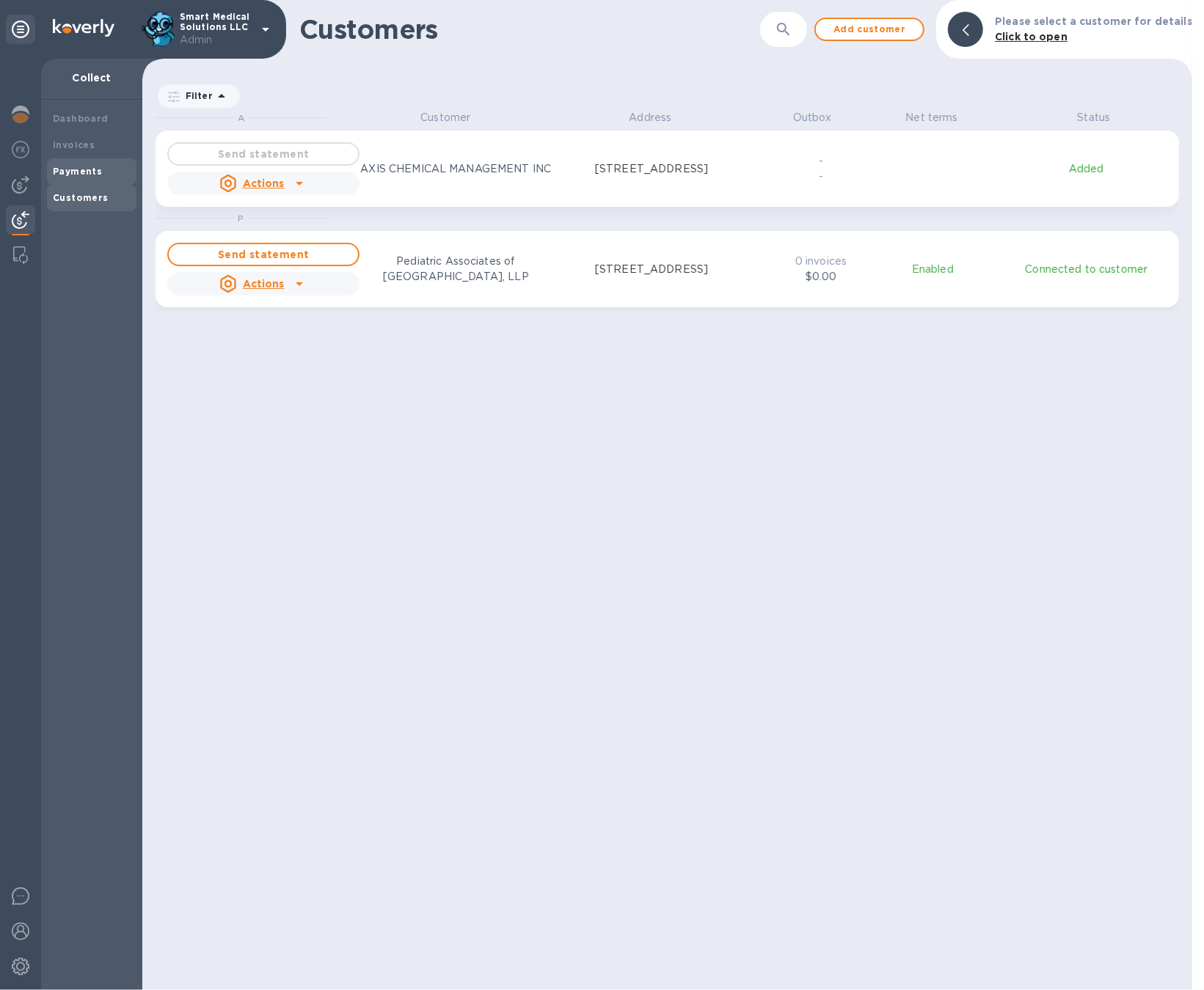 The image size is (1204, 990). Describe the element at coordinates (240, 218) in the screenshot. I see `span: P` at that location.